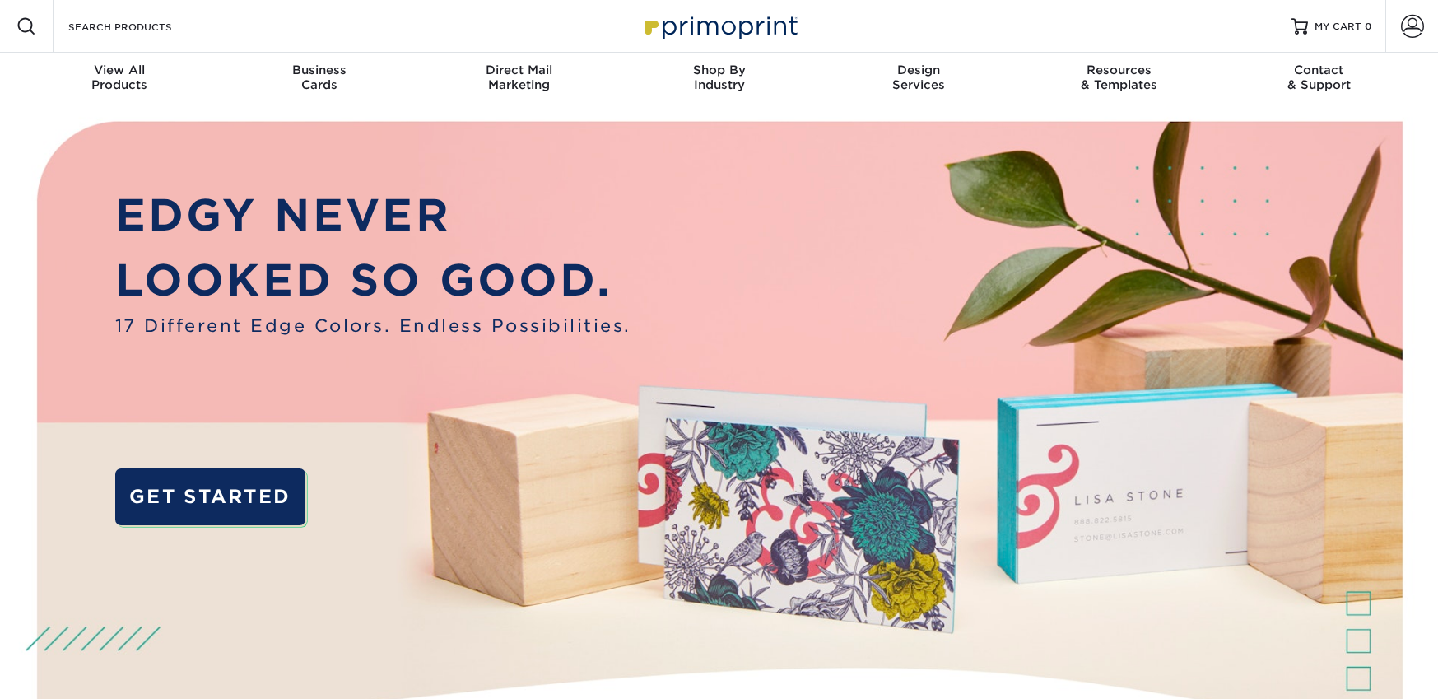 Image resolution: width=1438 pixels, height=699 pixels. I want to click on span: Business, so click(318, 70).